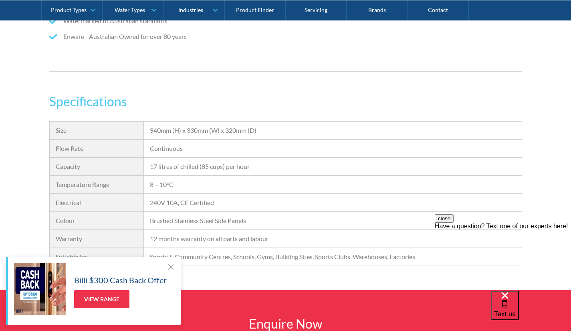  What do you see at coordinates (97, 238) in the screenshot?
I see `div: Warranty` at bounding box center [97, 238].